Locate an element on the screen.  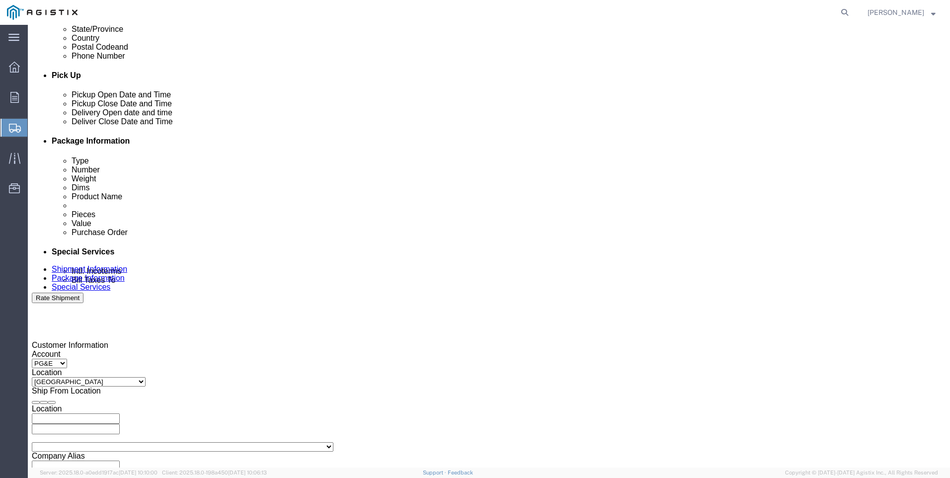
span: Client: 2025.18.0-198a450 is located at coordinates (214, 472).